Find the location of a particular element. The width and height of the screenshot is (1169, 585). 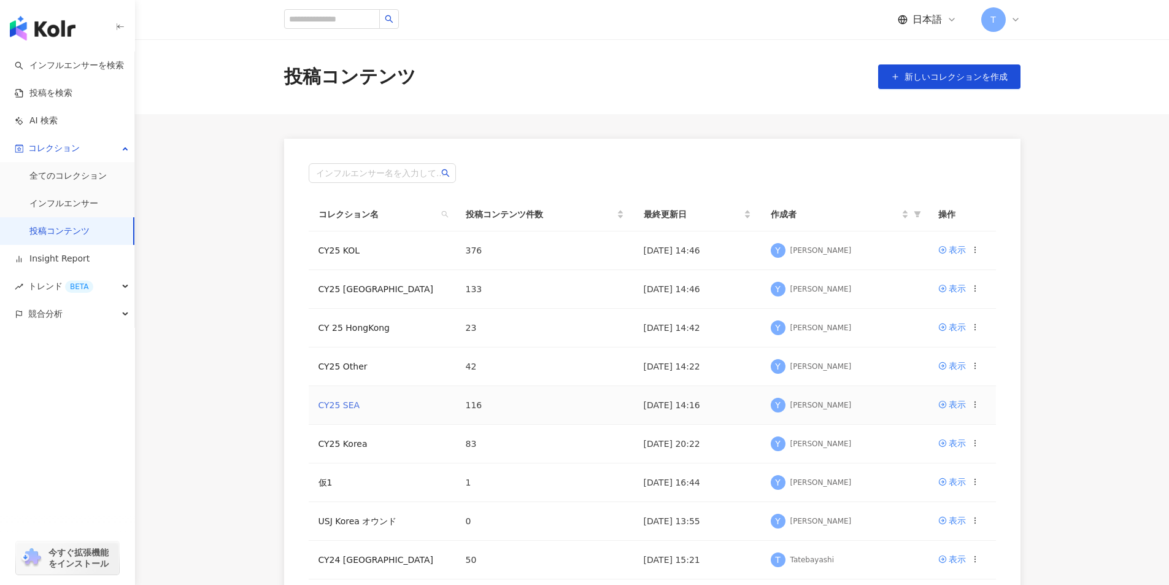

span: rise is located at coordinates (19, 287).